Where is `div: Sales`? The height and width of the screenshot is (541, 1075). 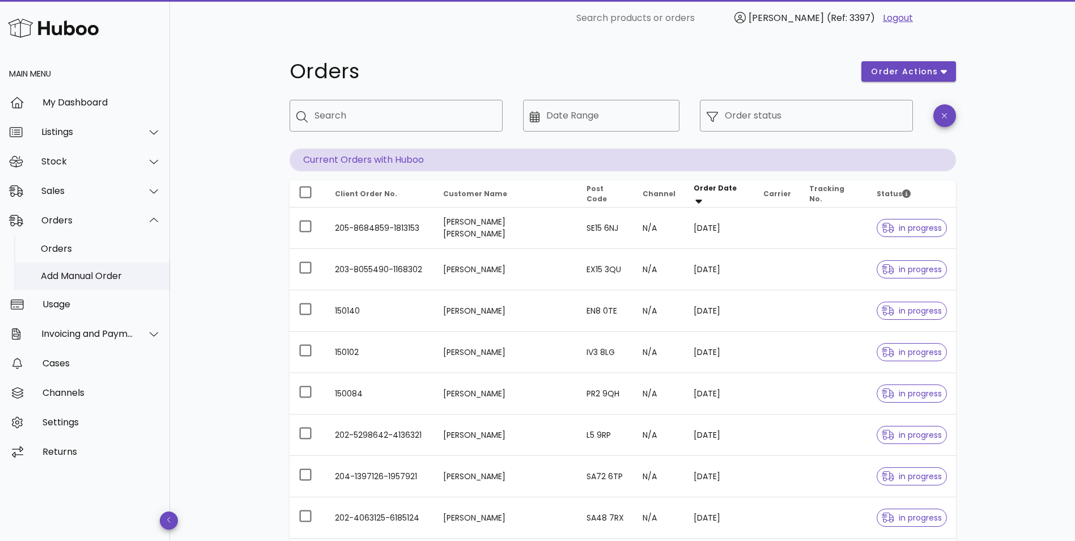
div: Sales is located at coordinates (87, 190).